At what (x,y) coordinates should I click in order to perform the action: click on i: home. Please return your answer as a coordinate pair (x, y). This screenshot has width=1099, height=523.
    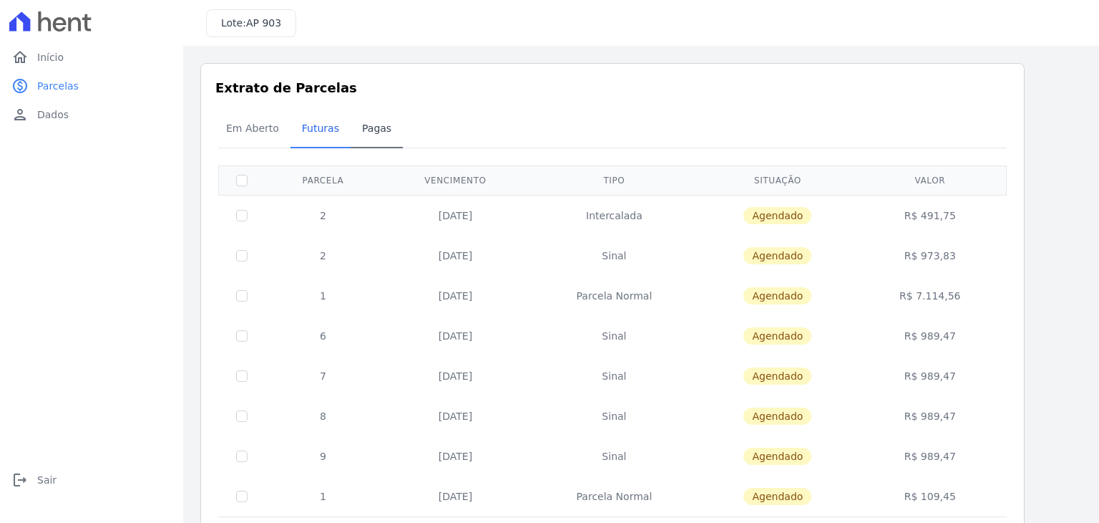
    Looking at the image, I should click on (20, 57).